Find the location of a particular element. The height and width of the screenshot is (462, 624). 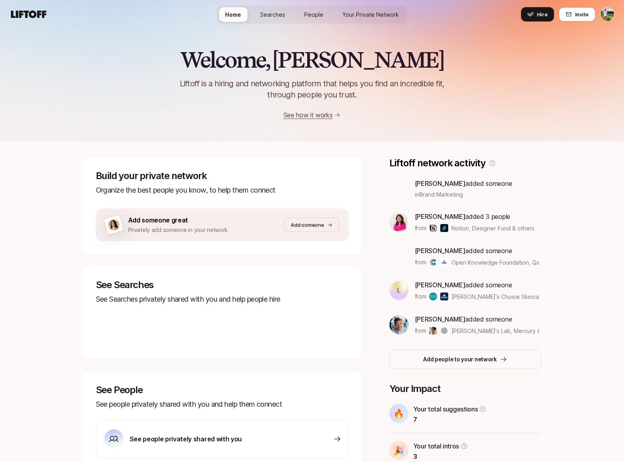

img: Kunal's Lab is located at coordinates (433, 330).